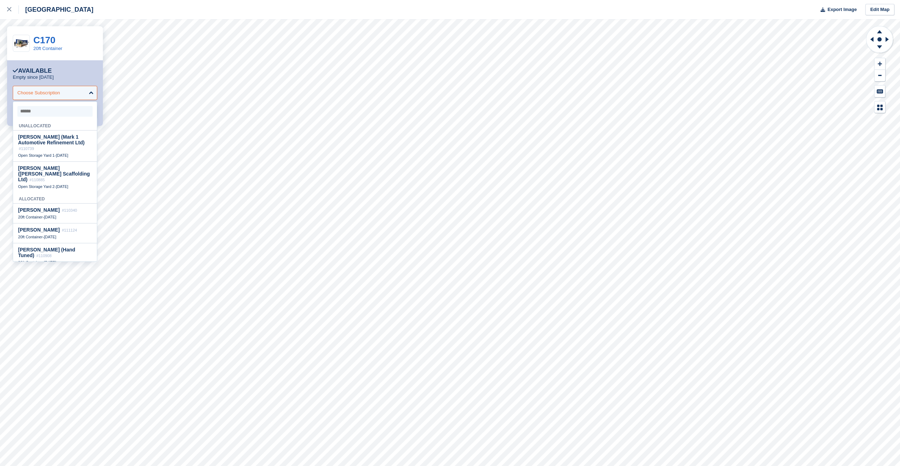 The image size is (900, 466). Describe the element at coordinates (36, 187) in the screenshot. I see `span: Open Storage Yard 2` at that location.